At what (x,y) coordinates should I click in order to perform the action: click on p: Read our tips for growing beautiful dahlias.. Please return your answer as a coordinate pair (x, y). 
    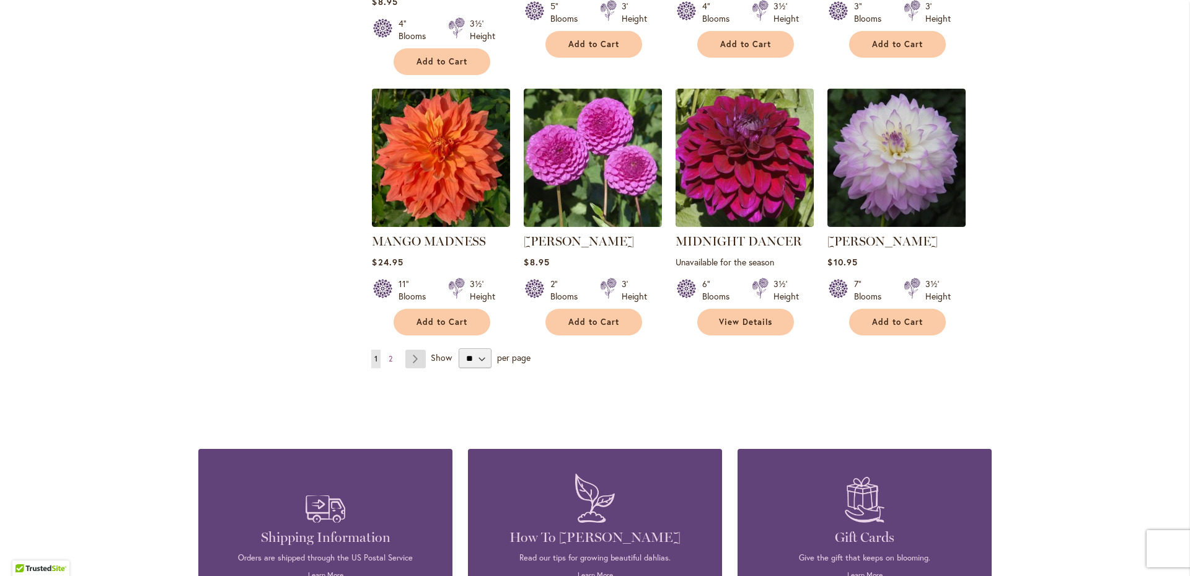
    Looking at the image, I should click on (595, 558).